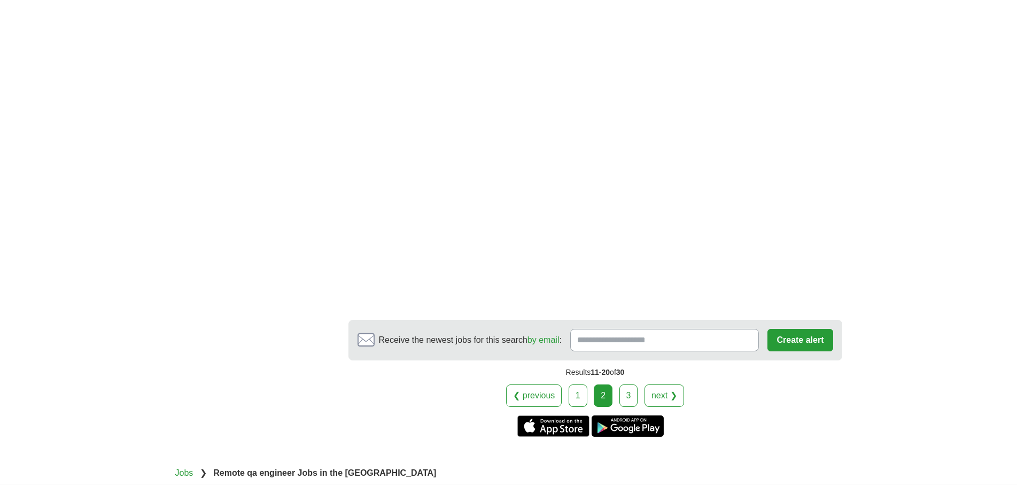 This screenshot has height=495, width=1017. Describe the element at coordinates (800, 340) in the screenshot. I see `button: Create alert` at that location.